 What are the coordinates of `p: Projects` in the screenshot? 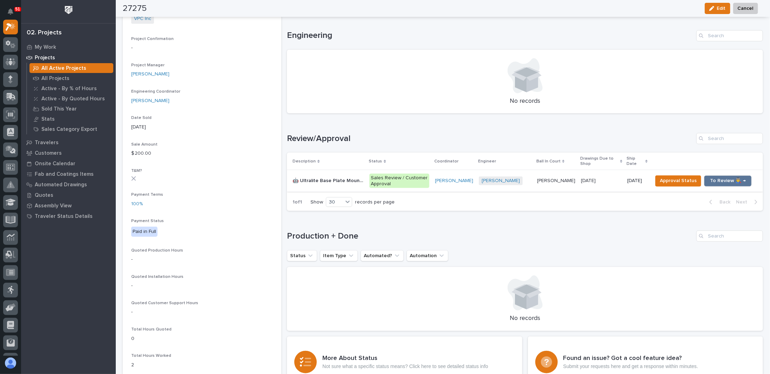 It's located at (45, 58).